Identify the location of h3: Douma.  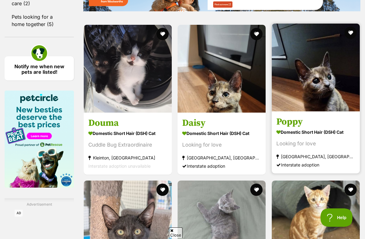
(127, 123).